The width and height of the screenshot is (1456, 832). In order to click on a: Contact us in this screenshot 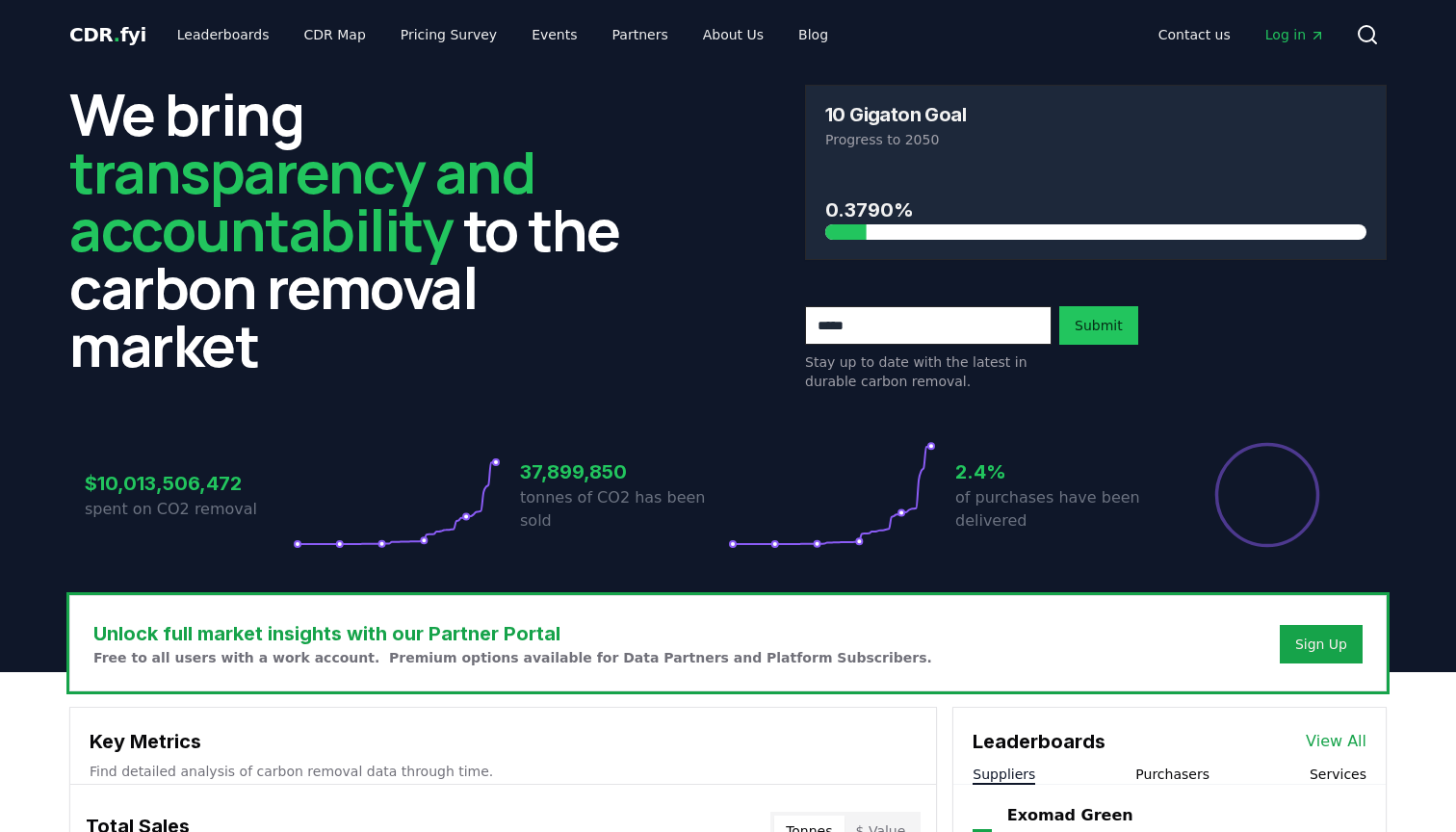, I will do `click(1194, 34)`.